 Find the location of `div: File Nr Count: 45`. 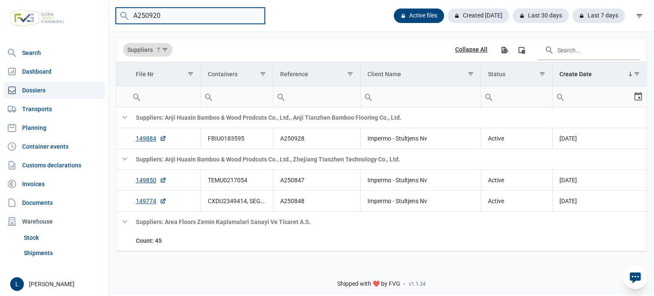

div: File Nr Count: 45 is located at coordinates (165, 241).